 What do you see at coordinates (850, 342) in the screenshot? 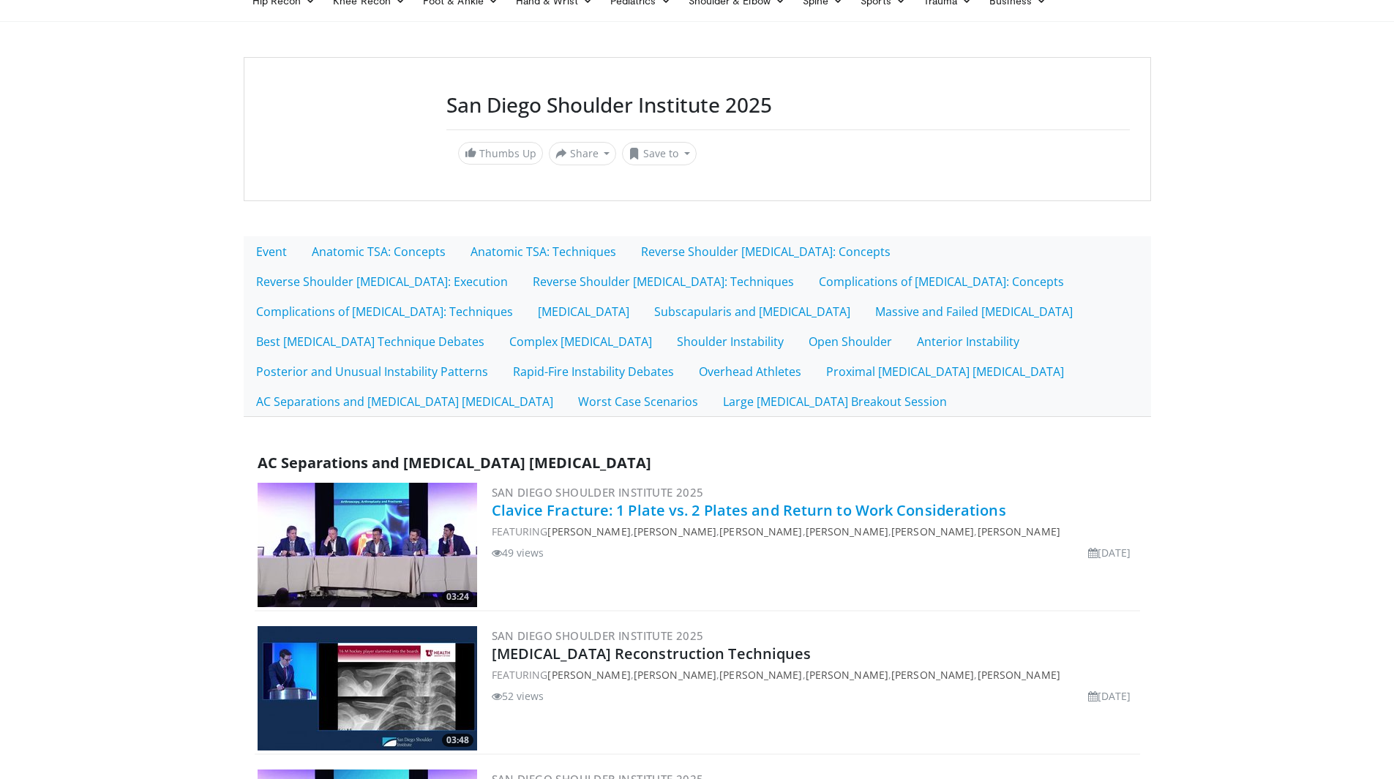
I see `a: Open Shoulder` at bounding box center [850, 342].